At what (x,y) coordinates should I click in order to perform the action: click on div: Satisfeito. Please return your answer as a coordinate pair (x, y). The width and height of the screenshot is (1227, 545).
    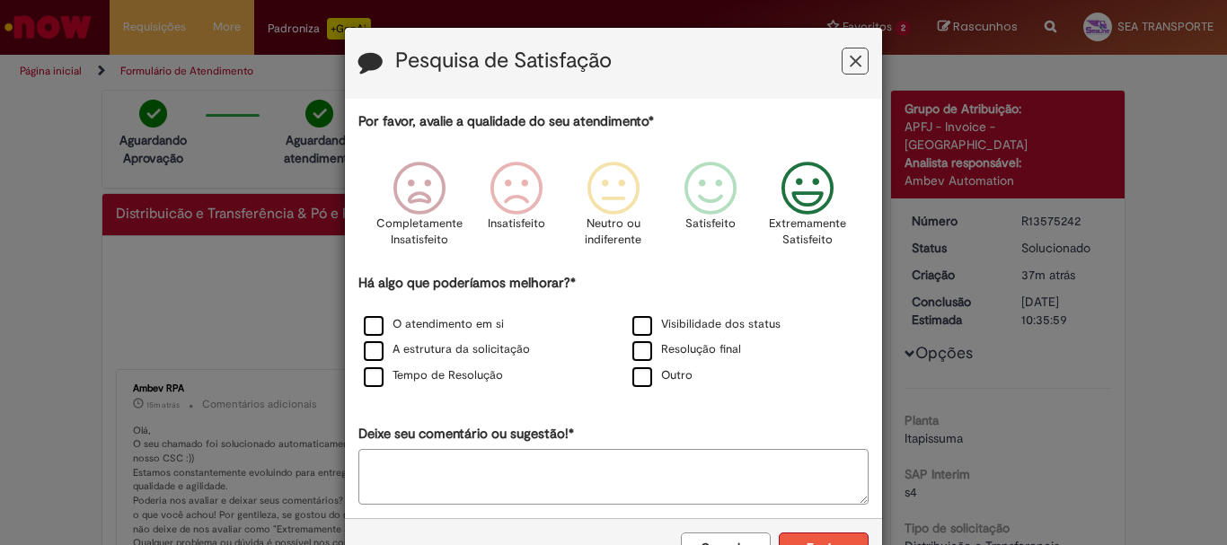
    Looking at the image, I should click on (711, 209).